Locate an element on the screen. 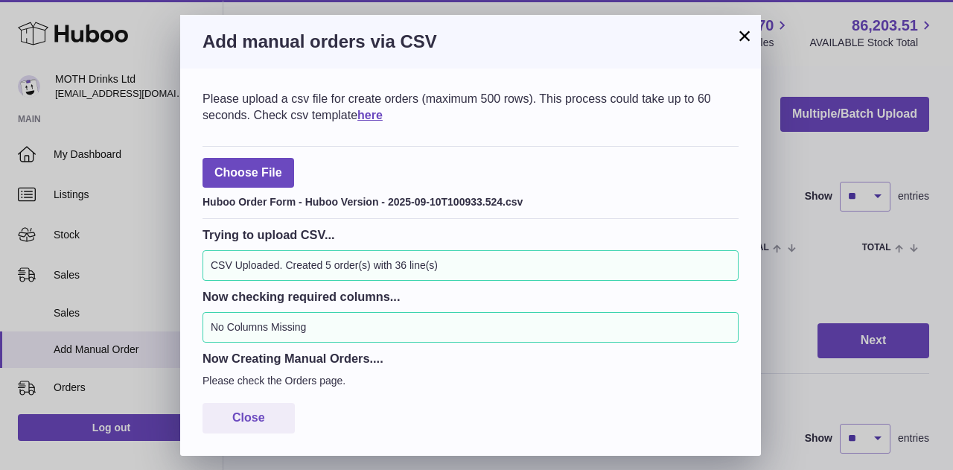 The height and width of the screenshot is (470, 953). div: No Columns Missing is located at coordinates (470, 327).